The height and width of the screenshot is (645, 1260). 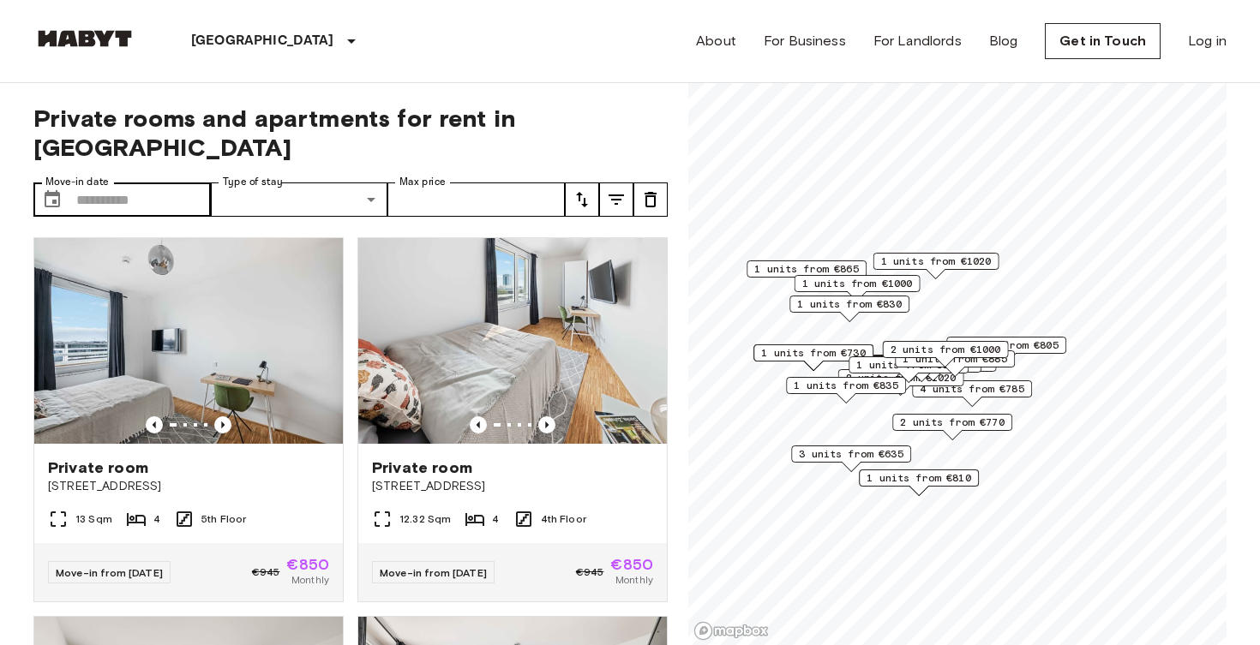 I want to click on img: Habyt, so click(x=85, y=39).